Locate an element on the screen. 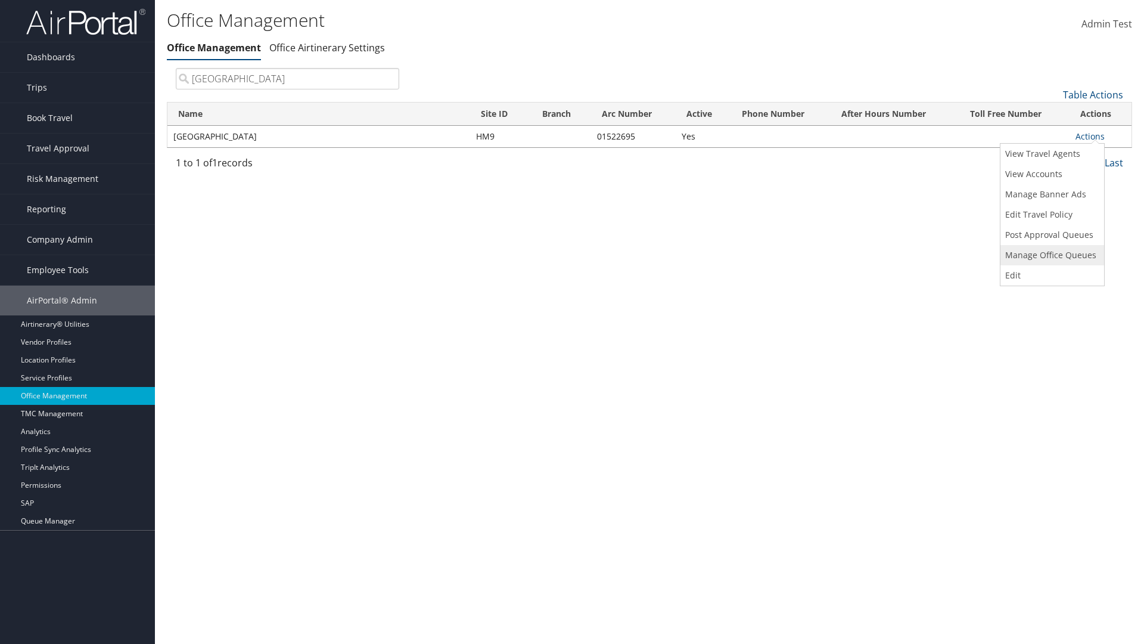 The width and height of the screenshot is (1144, 644). th: Branch: activate to sort column ascending is located at coordinates (561, 114).